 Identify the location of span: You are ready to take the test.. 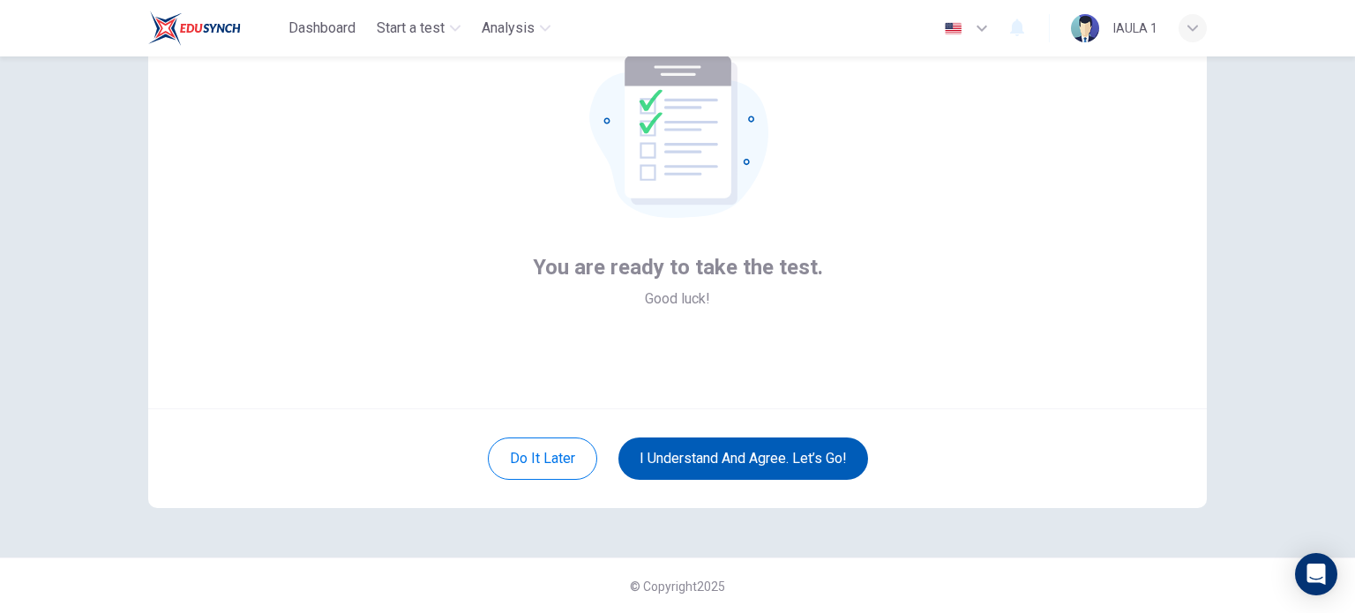
(677, 267).